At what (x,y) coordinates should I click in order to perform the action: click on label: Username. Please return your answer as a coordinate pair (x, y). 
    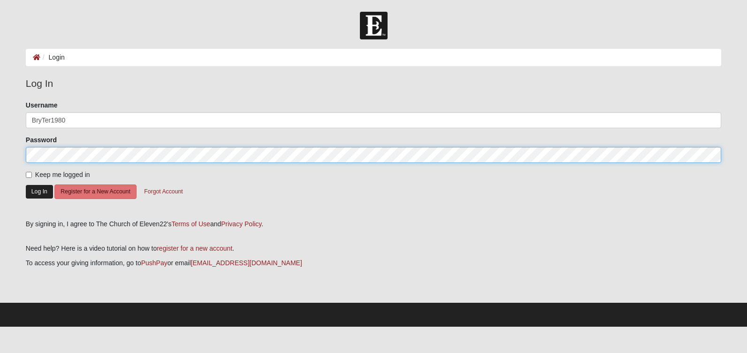
    Looking at the image, I should click on (42, 105).